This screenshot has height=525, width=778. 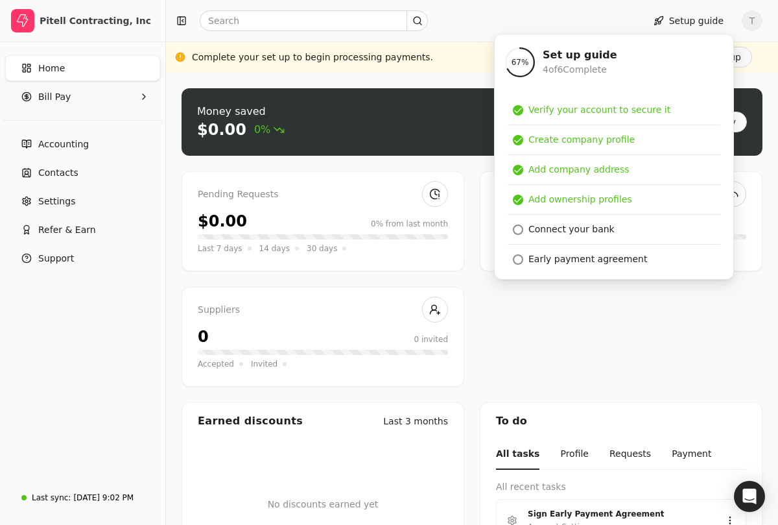 What do you see at coordinates (67, 230) in the screenshot?
I see `span: Refer & Earn` at bounding box center [67, 230].